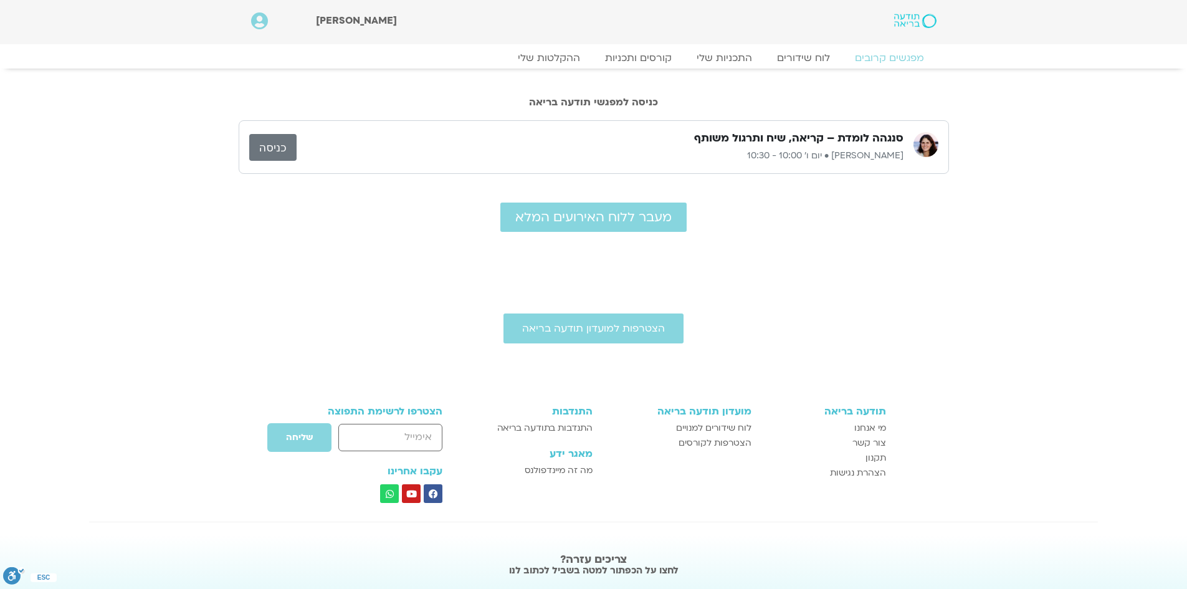 The height and width of the screenshot is (589, 1187). Describe the element at coordinates (594, 58) in the screenshot. I see `nav: Menu` at that location.